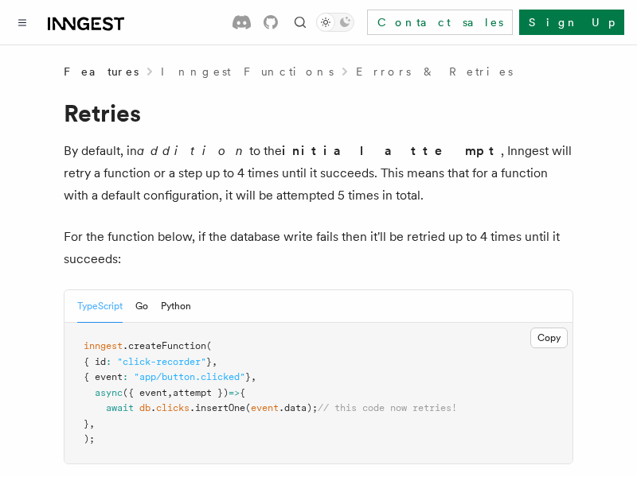 The image size is (637, 477). I want to click on p: By default, in to the , Inngest will retry a function or a step up to 4 times until it succeeds. ..., so click(318, 173).